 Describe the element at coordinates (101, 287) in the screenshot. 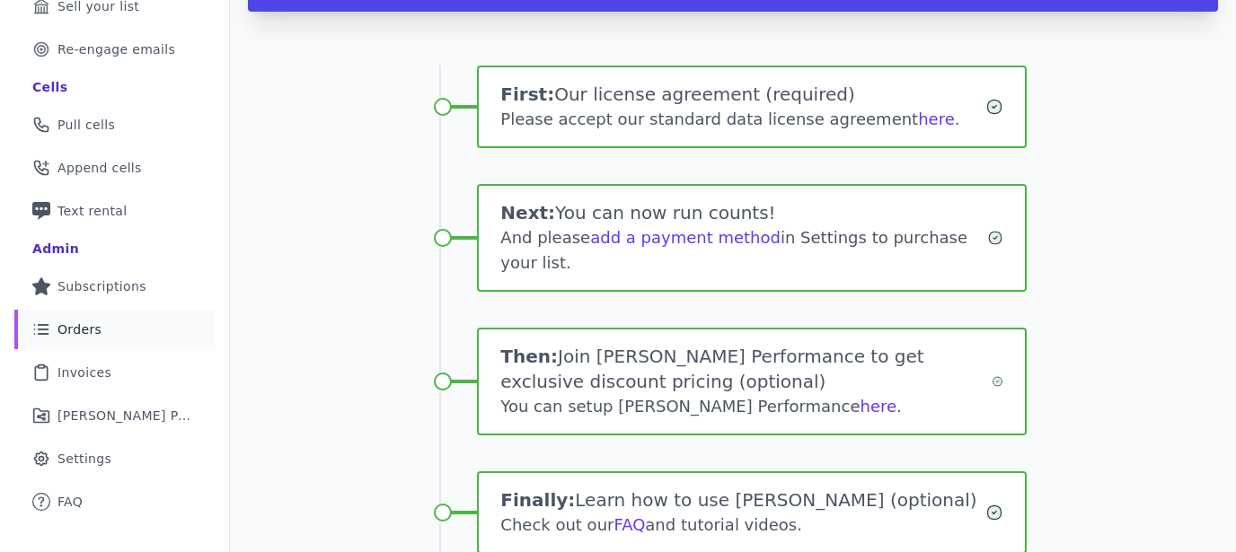

I see `span: Subscriptions` at that location.